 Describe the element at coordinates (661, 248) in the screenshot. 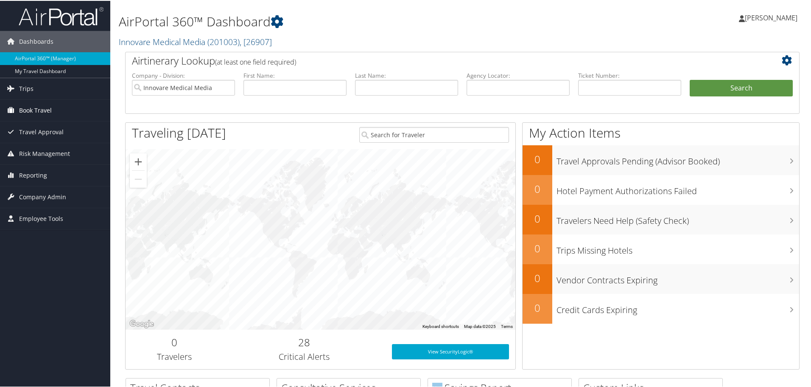

I see `a: 0Trips Missing Hotels` at that location.